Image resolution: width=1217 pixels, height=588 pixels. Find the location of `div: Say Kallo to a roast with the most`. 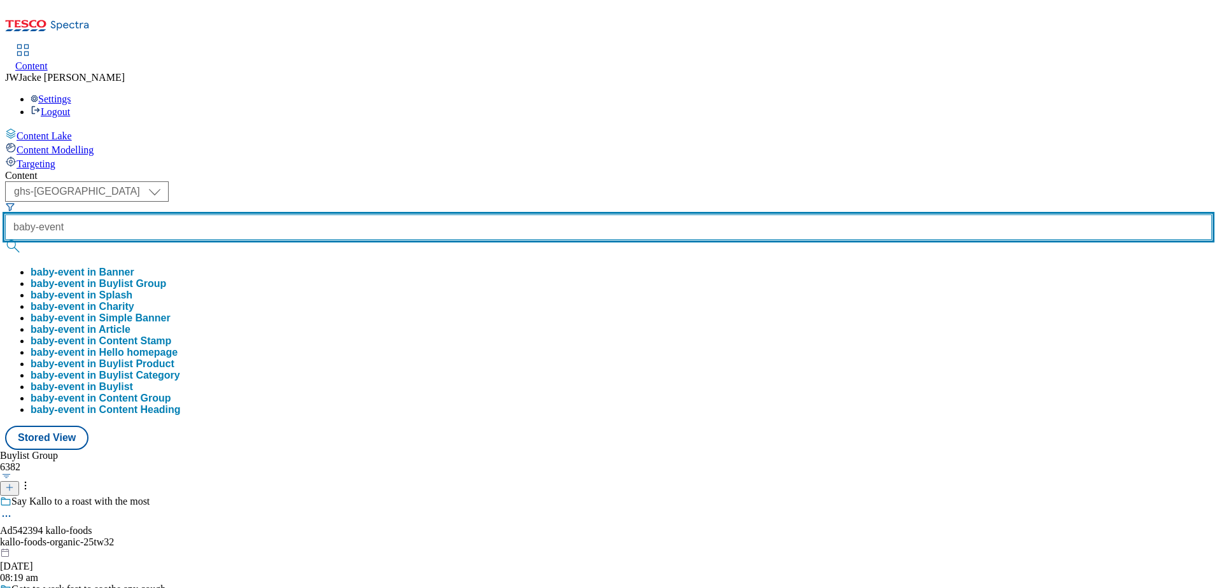

div: Say Kallo to a roast with the most is located at coordinates (80, 501).